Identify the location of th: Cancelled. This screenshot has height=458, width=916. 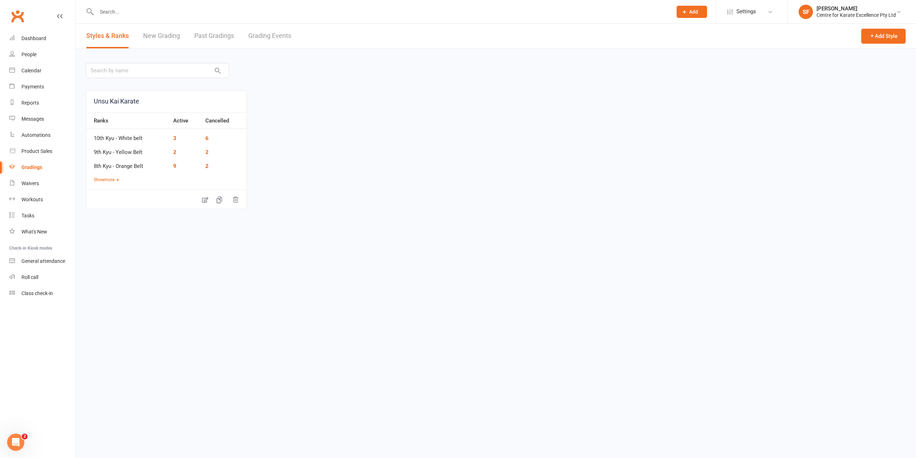
(224, 121).